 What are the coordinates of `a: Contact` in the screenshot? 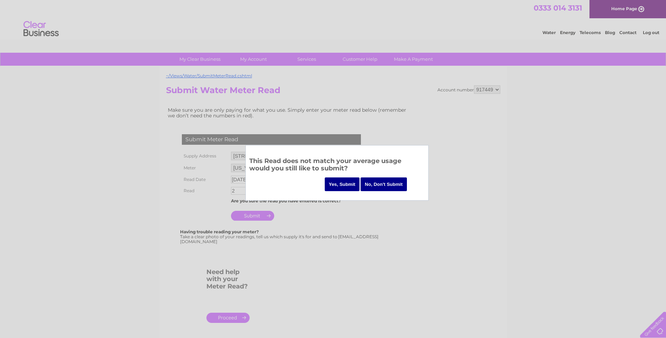 It's located at (628, 32).